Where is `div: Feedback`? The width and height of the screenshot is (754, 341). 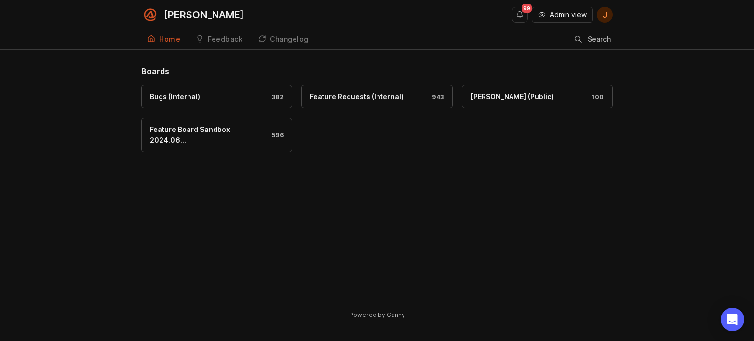
div: Feedback is located at coordinates (225, 39).